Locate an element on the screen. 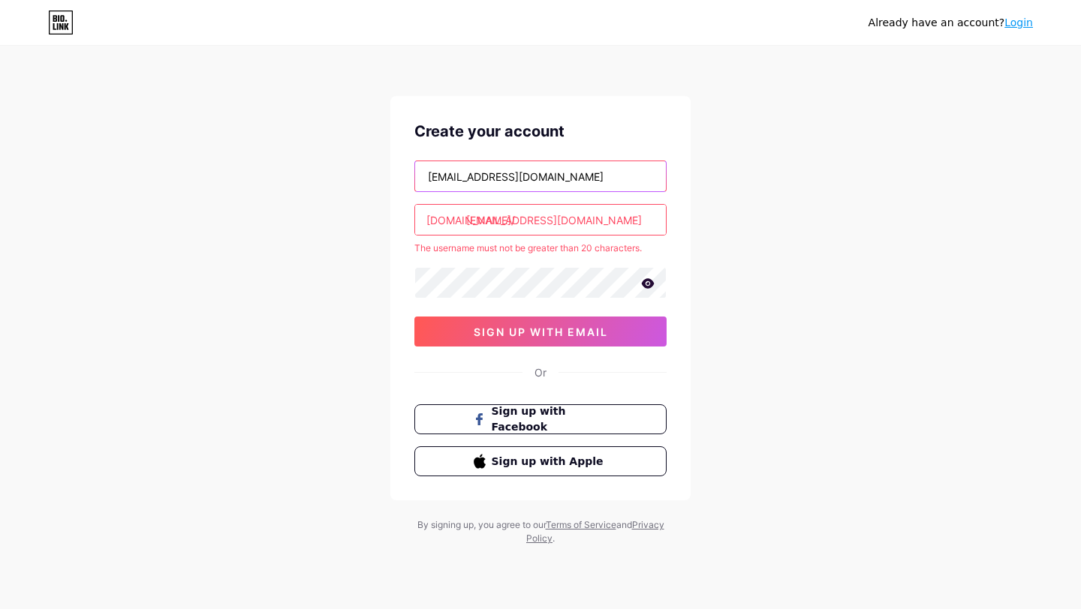 This screenshot has height=609, width=1081. span: Sign up with Apple is located at coordinates (549, 462).